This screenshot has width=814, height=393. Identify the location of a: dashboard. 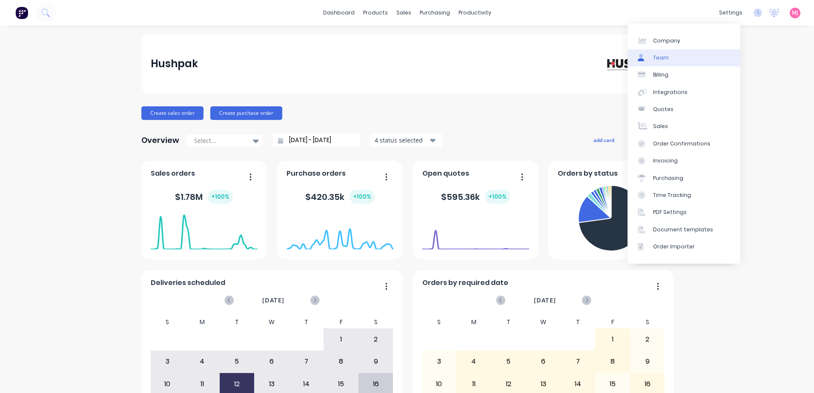
(339, 13).